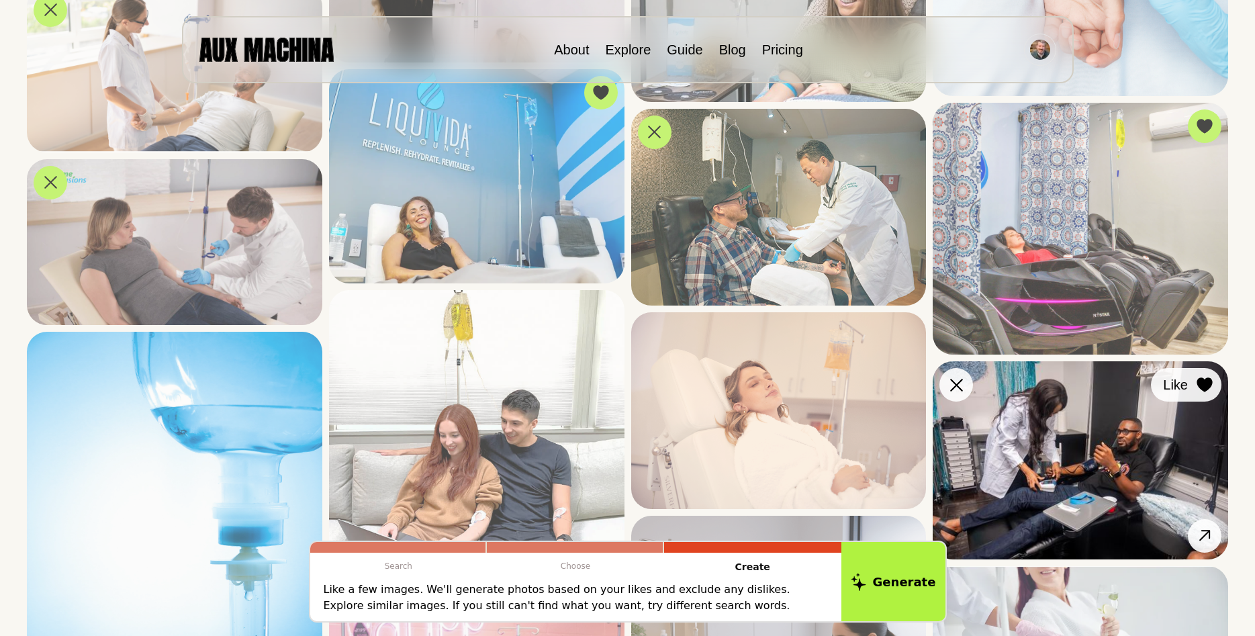 The height and width of the screenshot is (636, 1255). Describe the element at coordinates (575, 566) in the screenshot. I see `p: Choose` at that location.